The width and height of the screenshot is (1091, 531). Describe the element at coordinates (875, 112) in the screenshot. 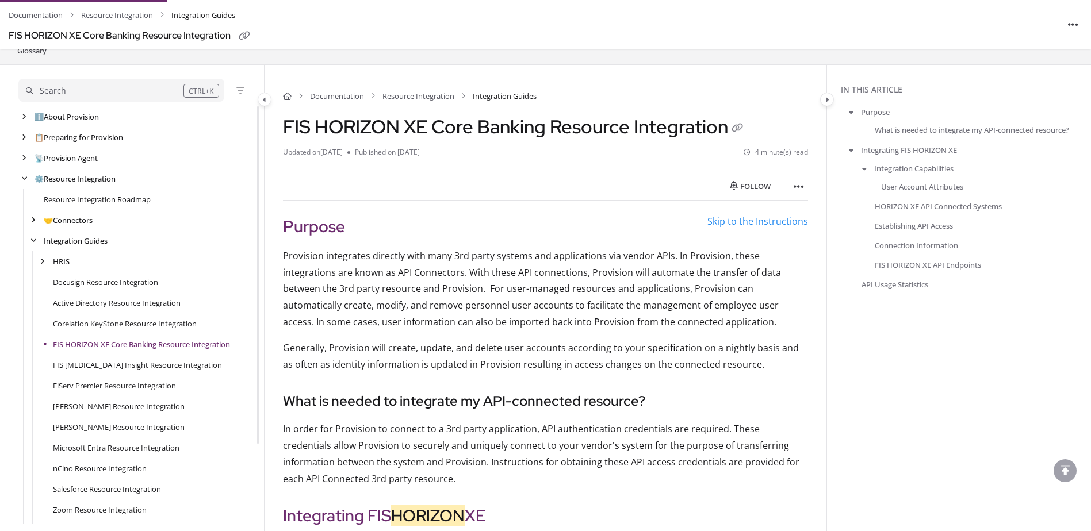

I see `a: Purpose` at that location.